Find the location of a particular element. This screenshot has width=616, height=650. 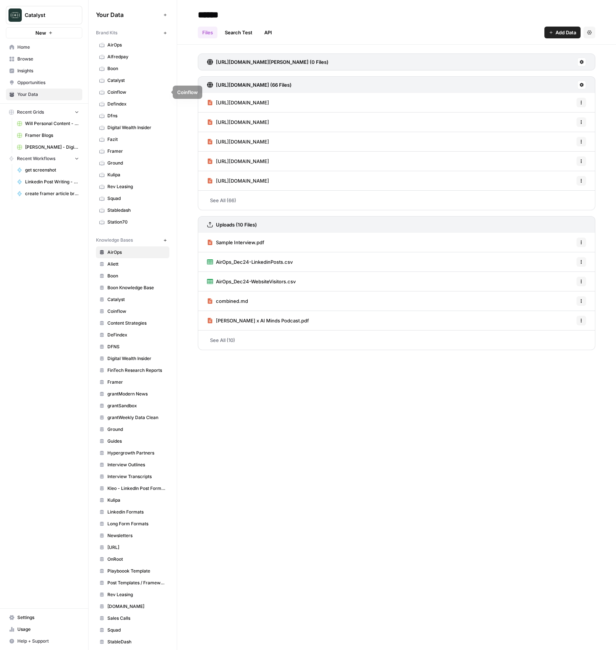

span: Defindex is located at coordinates (137, 104).